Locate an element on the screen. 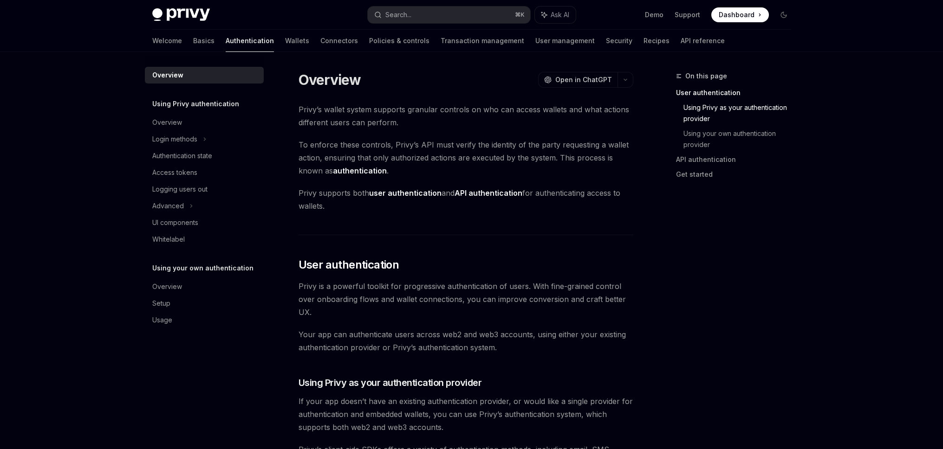 This screenshot has height=449, width=943. span: If your app doesn’t have an existing authentication provider, or would like a single provider for... is located at coordinates (466, 415).